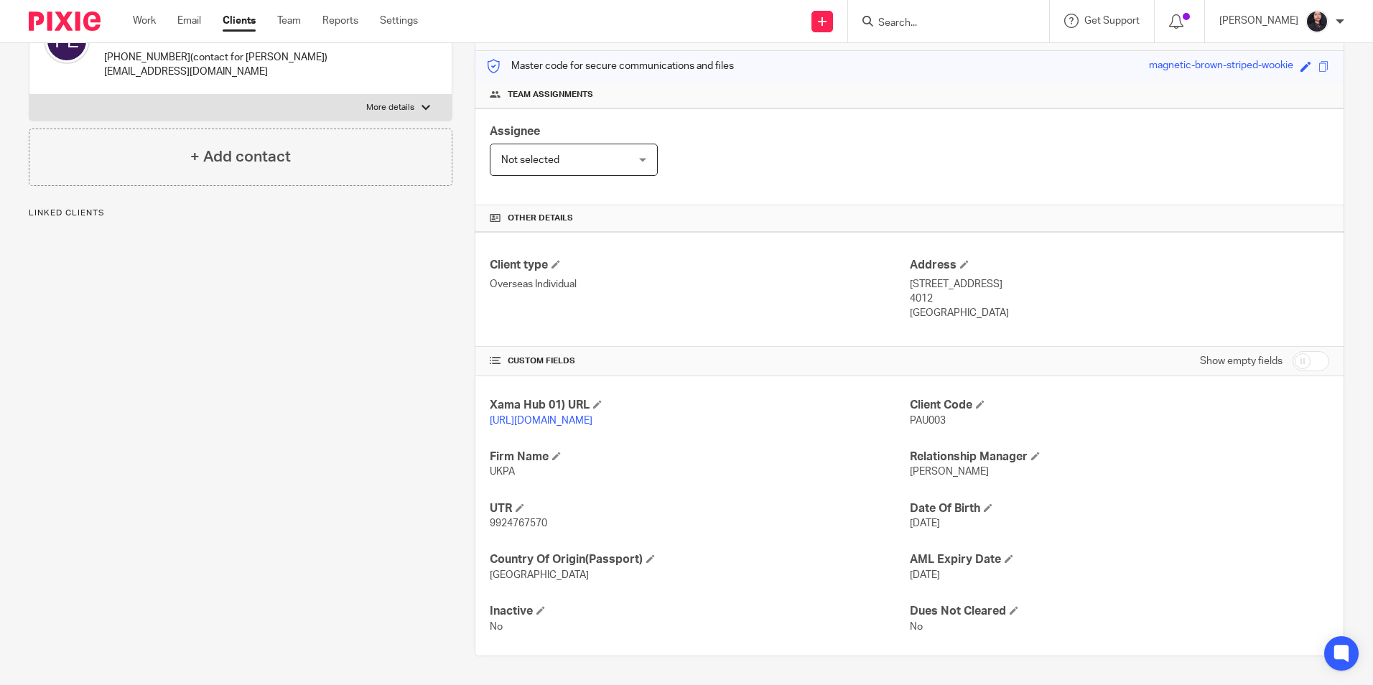 The height and width of the screenshot is (685, 1373). I want to click on input: Search, so click(941, 24).